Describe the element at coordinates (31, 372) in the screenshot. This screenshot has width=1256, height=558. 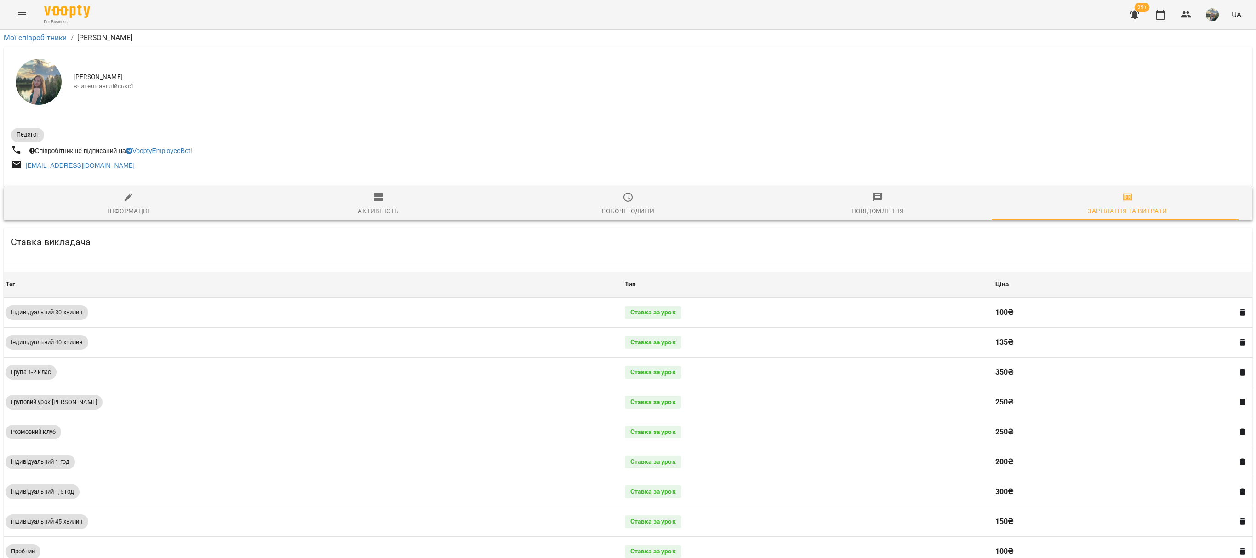
I see `span: Група 1-2 клас` at that location.